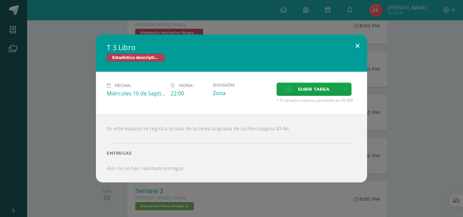 This screenshot has width=463, height=217. What do you see at coordinates (242, 93) in the screenshot?
I see `div: Zona` at bounding box center [242, 93].